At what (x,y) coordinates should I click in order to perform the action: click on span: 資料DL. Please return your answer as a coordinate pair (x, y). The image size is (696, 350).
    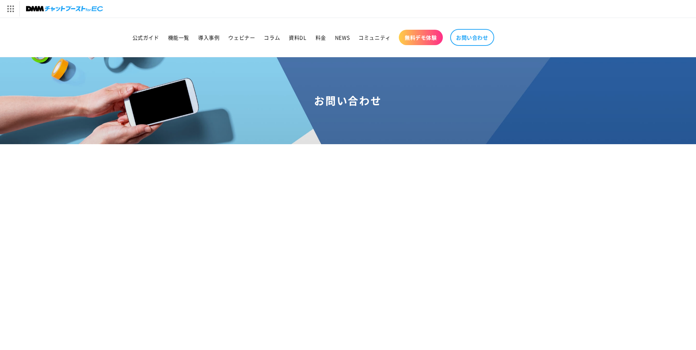
    Looking at the image, I should click on (298, 37).